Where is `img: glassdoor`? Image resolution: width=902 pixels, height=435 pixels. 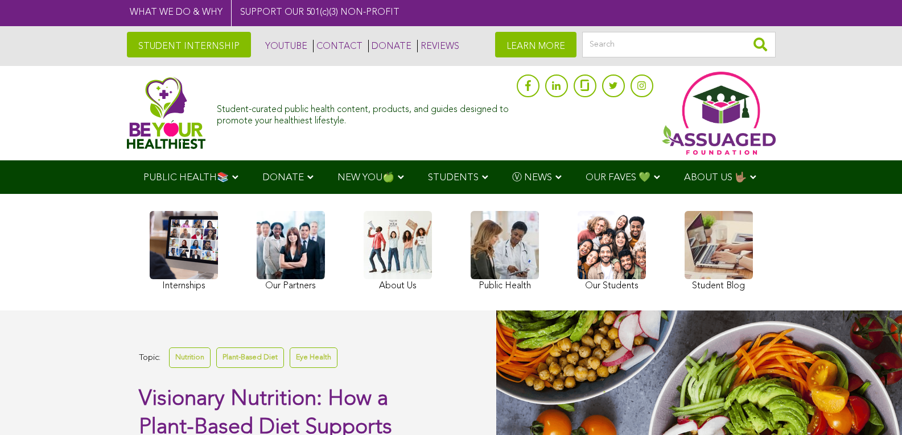 img: glassdoor is located at coordinates (584, 85).